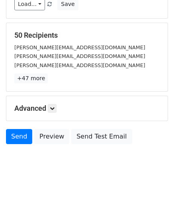  What do you see at coordinates (87, 108) in the screenshot?
I see `h5: Advanced` at bounding box center [87, 108].